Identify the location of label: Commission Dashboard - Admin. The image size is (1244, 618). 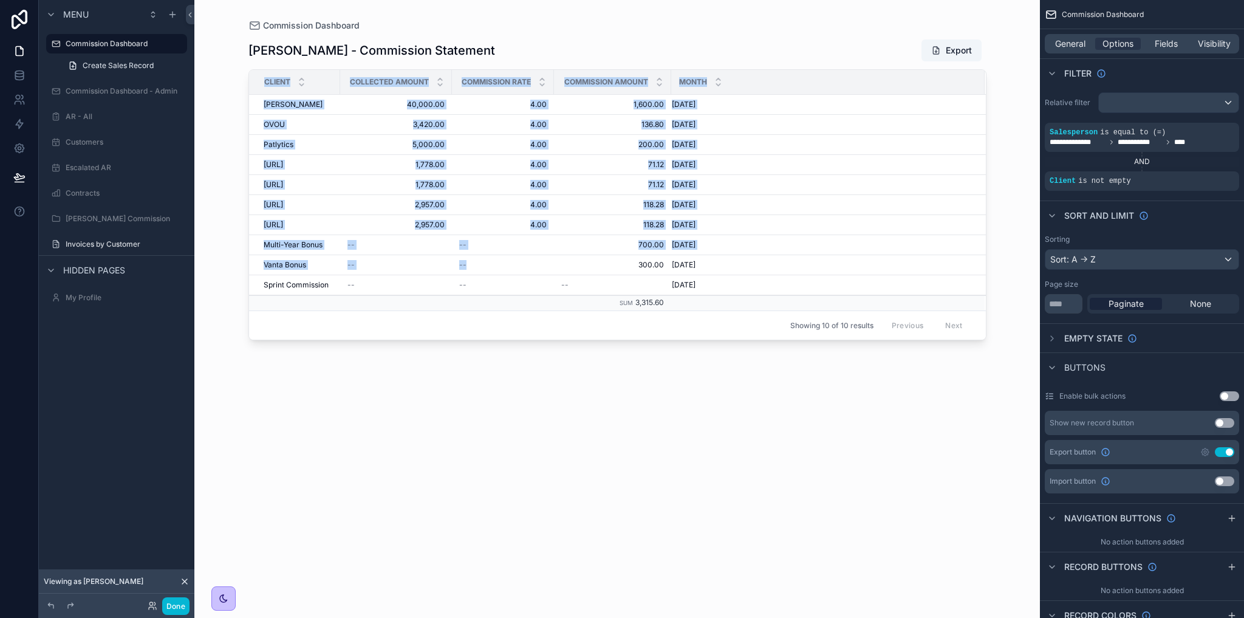
(125, 91).